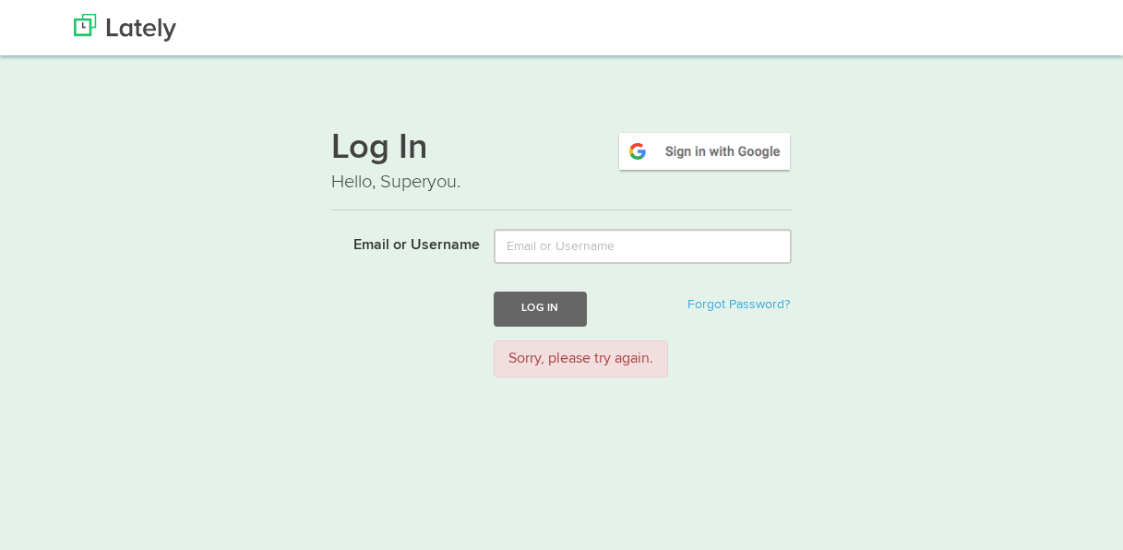 This screenshot has height=550, width=1123. I want to click on input: Email or Username, so click(642, 246).